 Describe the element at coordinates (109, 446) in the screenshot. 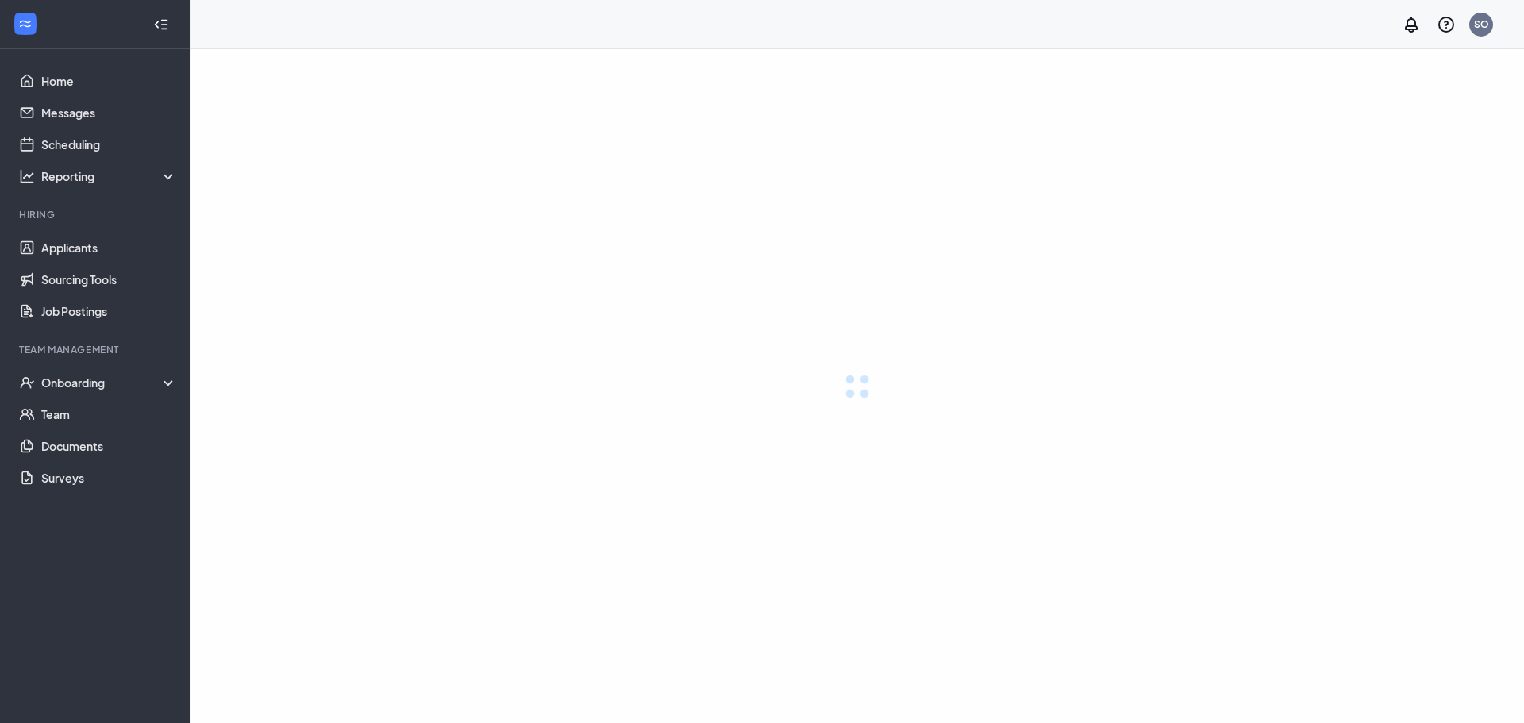

I see `a: Documents` at that location.